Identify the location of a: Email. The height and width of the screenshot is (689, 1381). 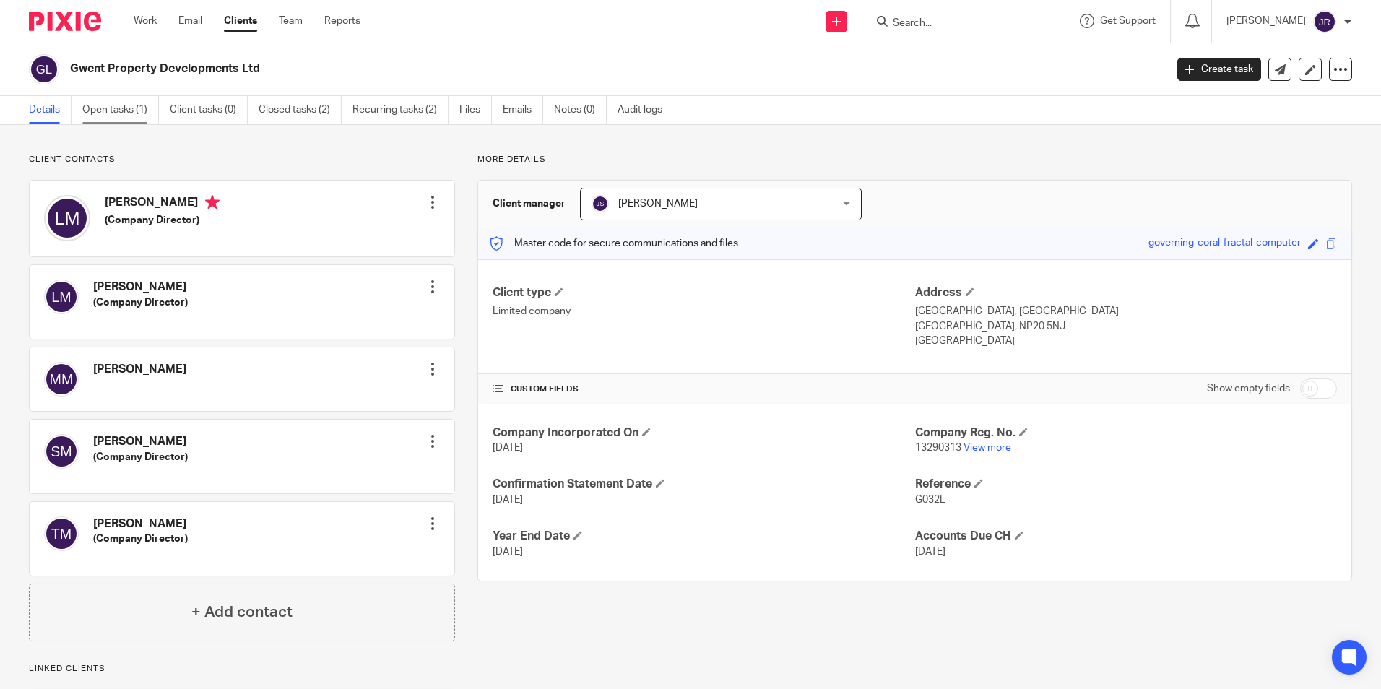
(190, 21).